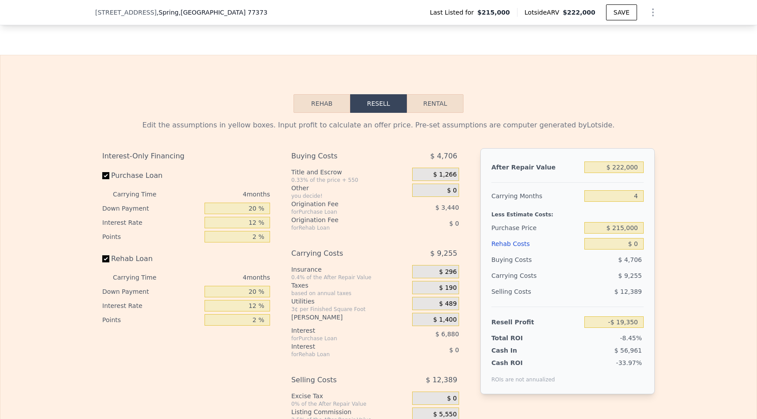  I want to click on span: $ 489, so click(448, 304).